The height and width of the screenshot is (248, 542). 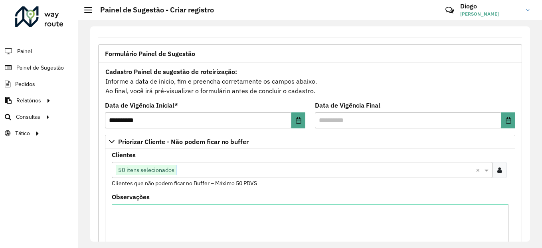 What do you see at coordinates (150, 53) in the screenshot?
I see `span: Formulário Painel de Sugestão` at bounding box center [150, 53].